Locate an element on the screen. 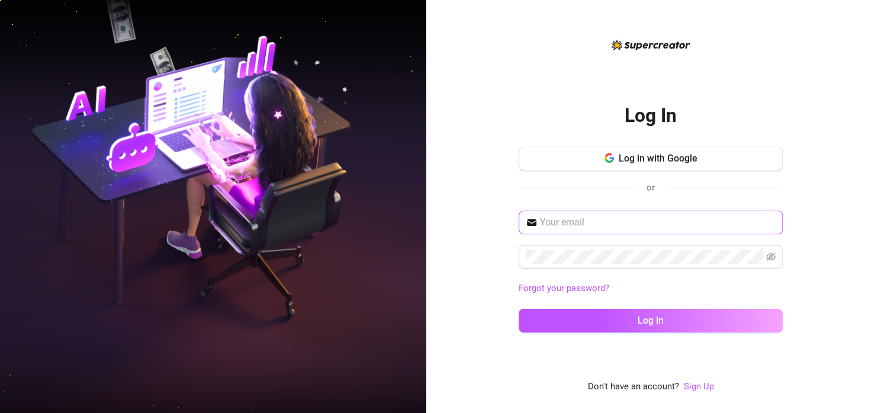 The height and width of the screenshot is (413, 875). span: or is located at coordinates (651, 188).